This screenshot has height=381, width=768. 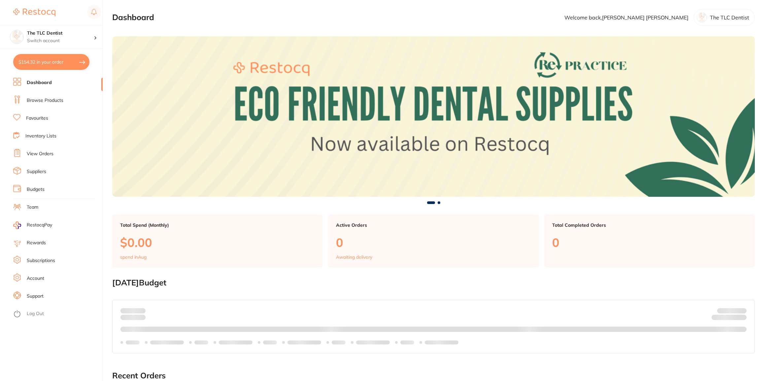 What do you see at coordinates (51, 62) in the screenshot?
I see `button: $154.32 in your order` at bounding box center [51, 62].